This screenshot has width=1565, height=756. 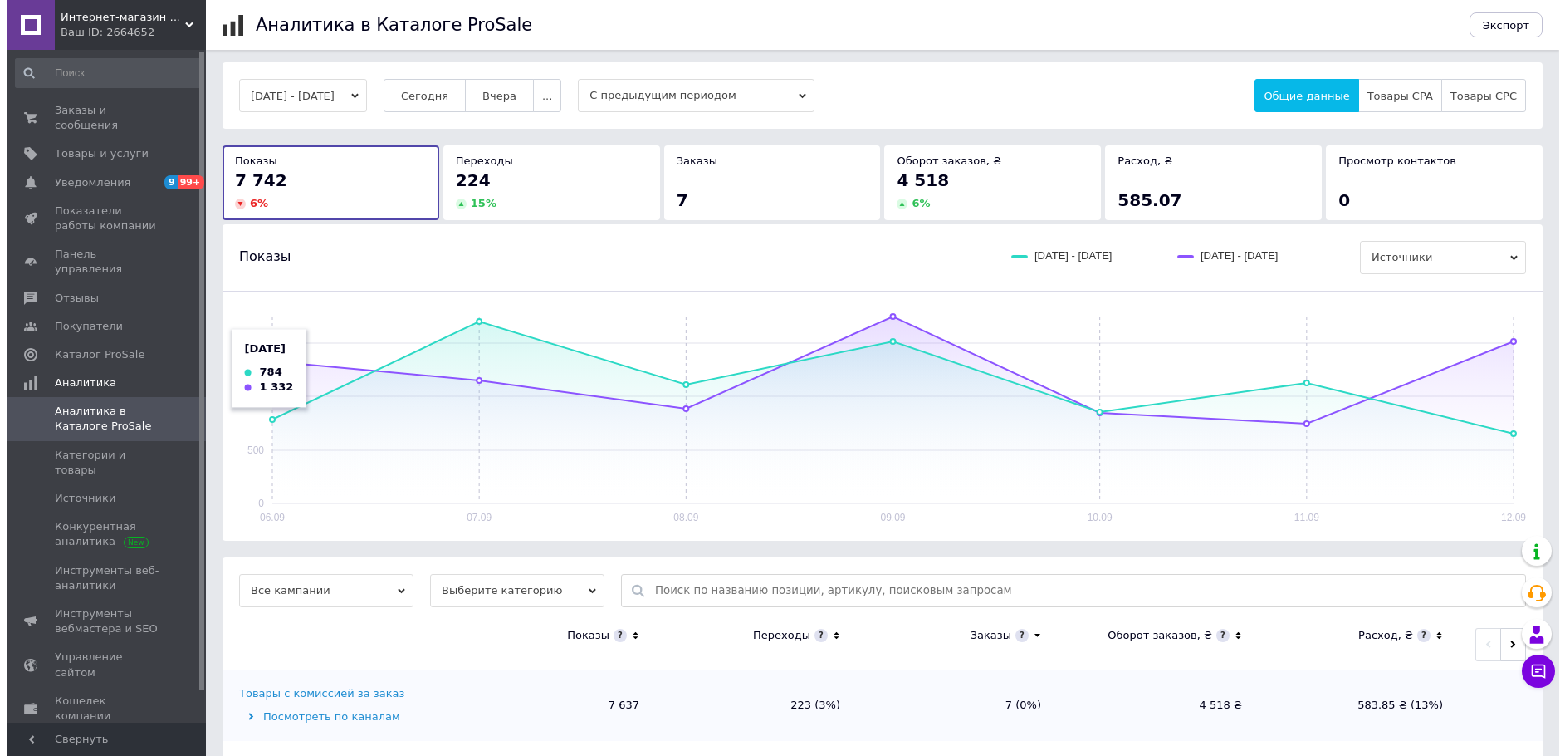 I want to click on span: 224, so click(x=467, y=180).